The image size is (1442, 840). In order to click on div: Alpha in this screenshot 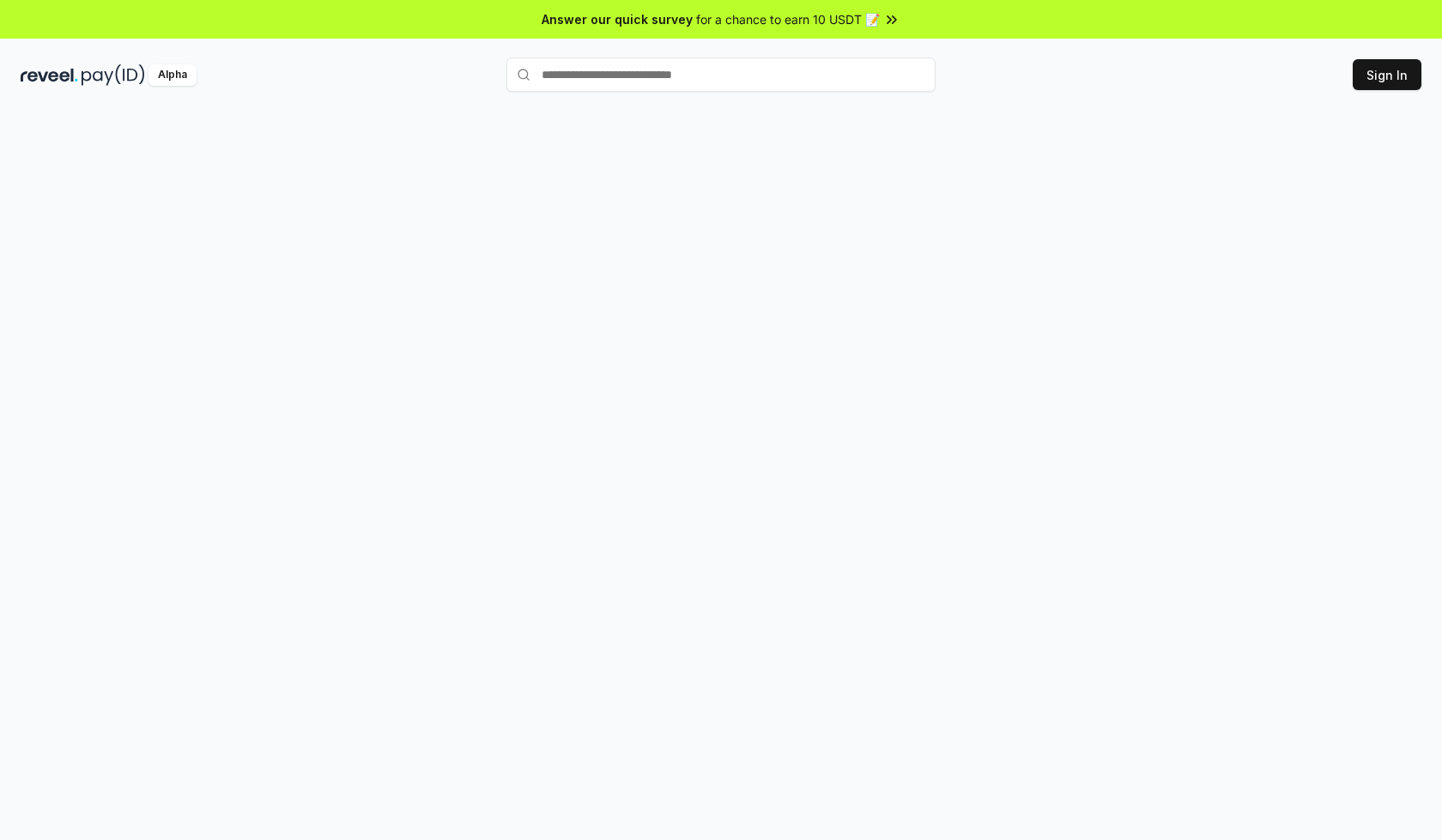, I will do `click(173, 74)`.